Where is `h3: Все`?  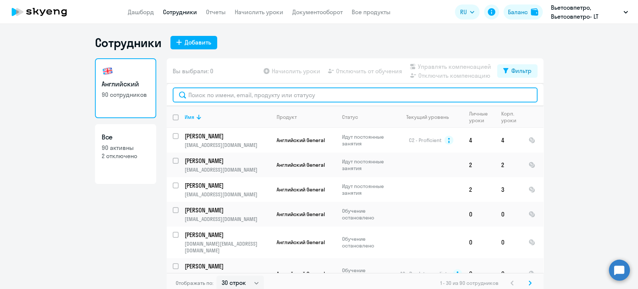 h3: Все is located at coordinates (126, 137).